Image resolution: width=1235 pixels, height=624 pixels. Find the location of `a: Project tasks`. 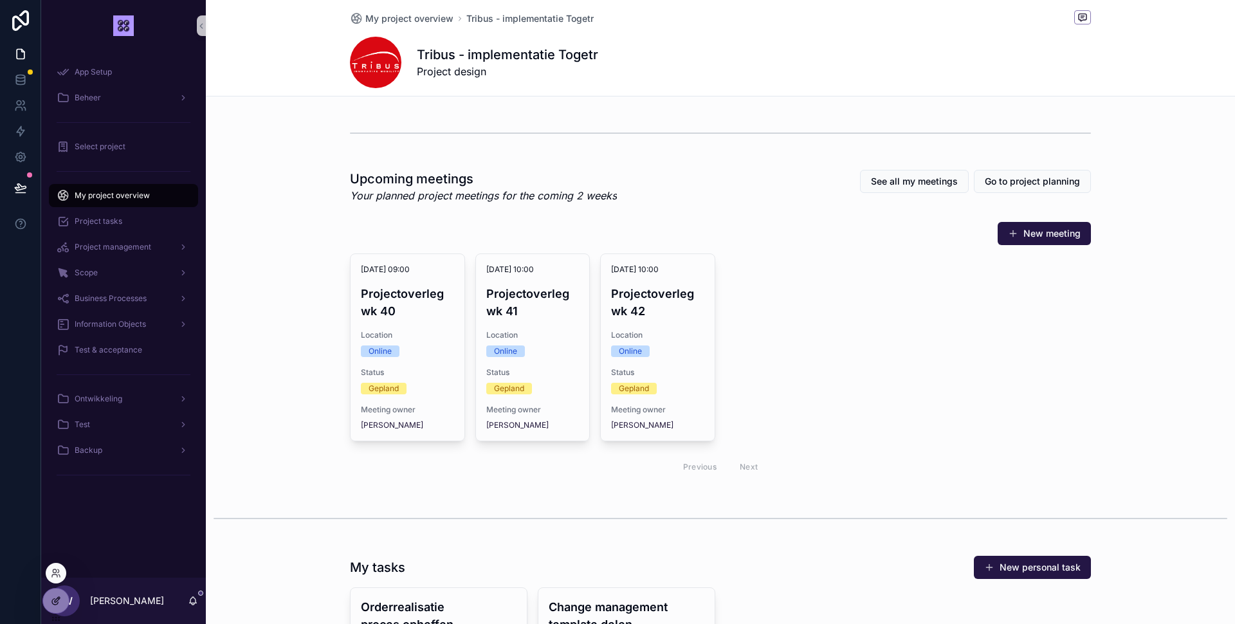

a: Project tasks is located at coordinates (124, 221).